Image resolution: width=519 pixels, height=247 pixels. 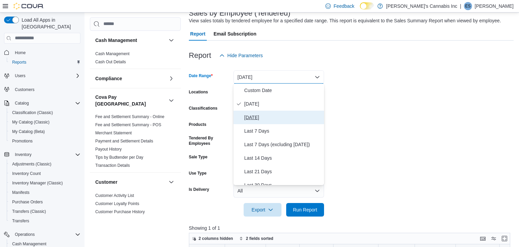 I want to click on button: Cash Management, so click(x=131, y=40).